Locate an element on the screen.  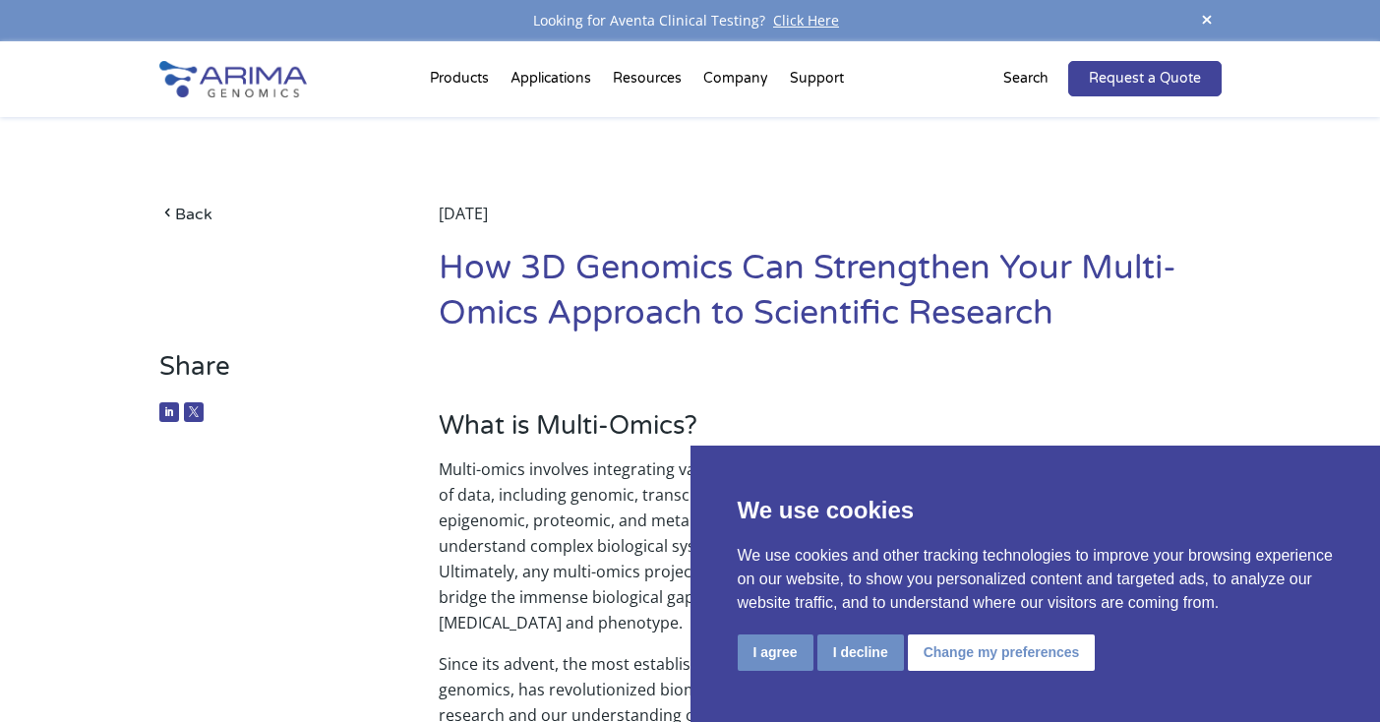
img: Arima-Genomics-logo is located at coordinates (233, 79).